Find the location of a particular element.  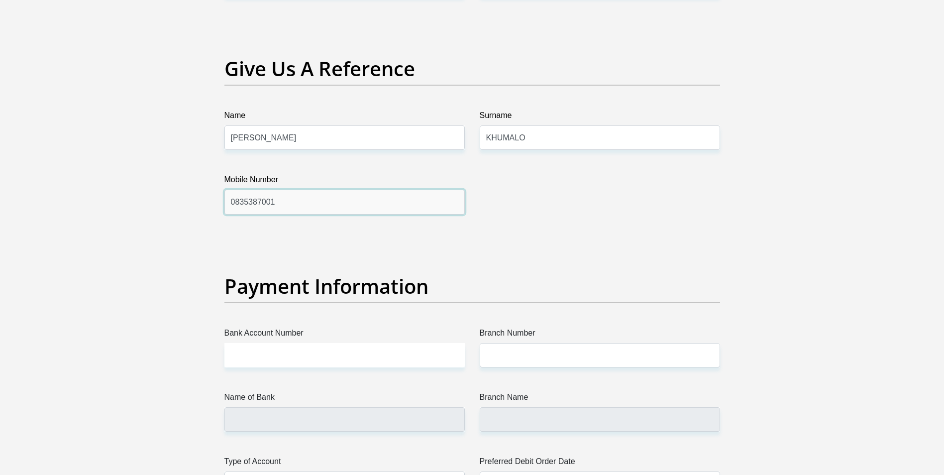

input: Surname is located at coordinates (600, 137).